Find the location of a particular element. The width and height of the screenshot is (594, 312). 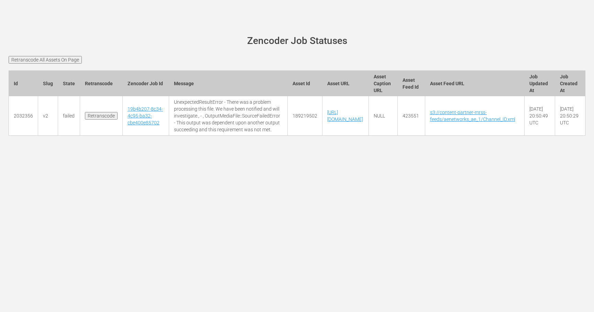

td: 423551 is located at coordinates (411, 116).